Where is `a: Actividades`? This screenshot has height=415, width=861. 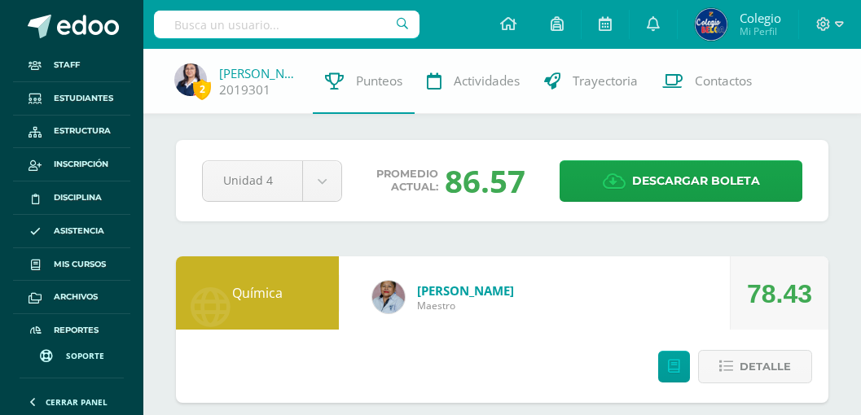 a: Actividades is located at coordinates (473, 81).